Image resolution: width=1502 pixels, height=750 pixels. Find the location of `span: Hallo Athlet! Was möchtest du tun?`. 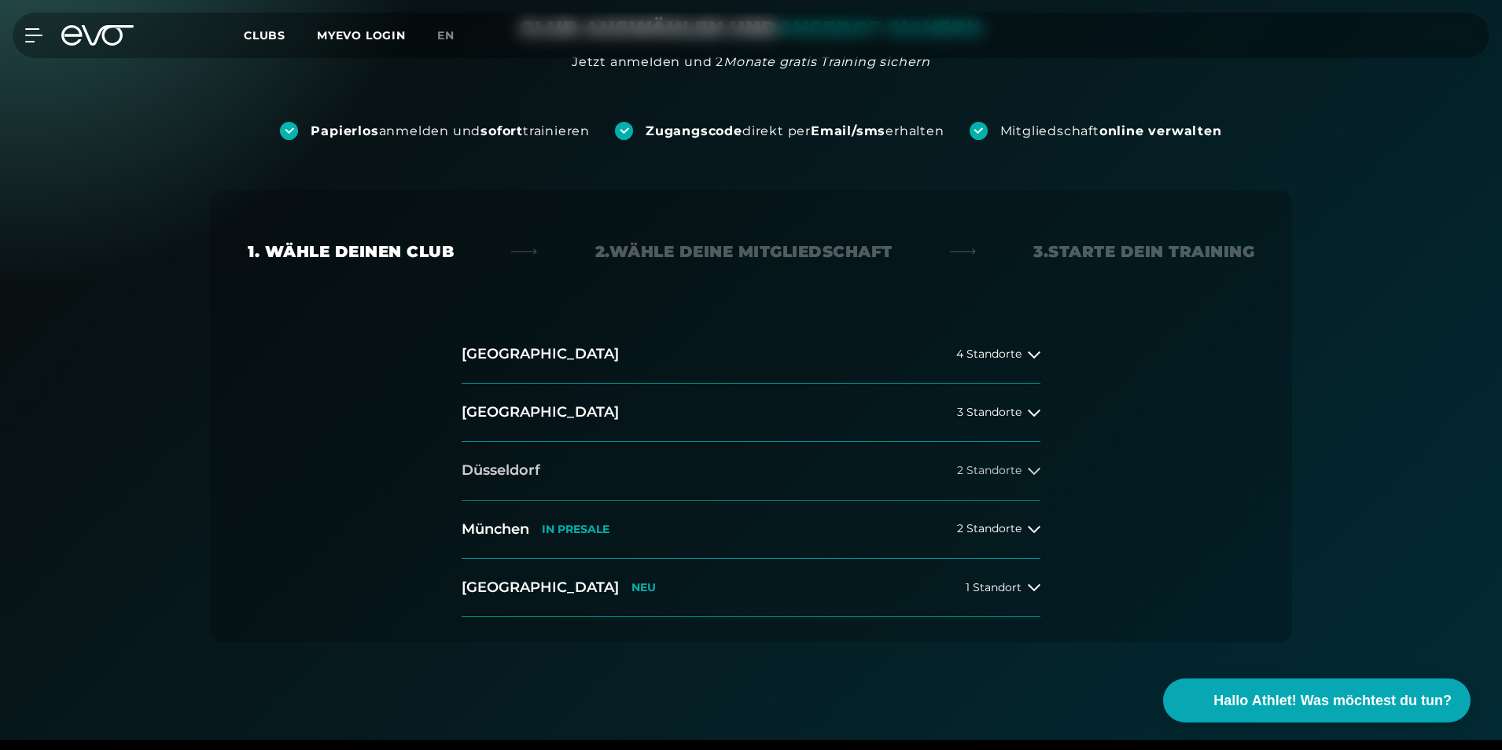

span: Hallo Athlet! Was möchtest du tun? is located at coordinates (1332, 701).